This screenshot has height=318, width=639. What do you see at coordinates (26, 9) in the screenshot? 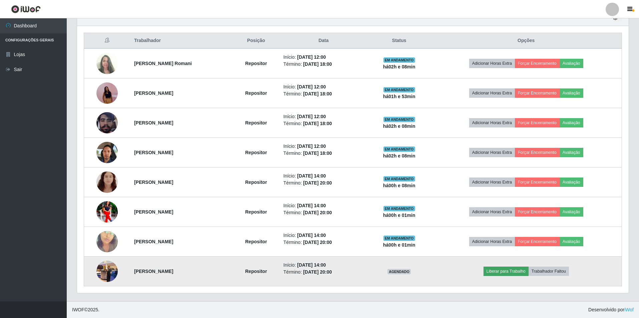
I see `img: CoreUI Logo` at bounding box center [26, 9].